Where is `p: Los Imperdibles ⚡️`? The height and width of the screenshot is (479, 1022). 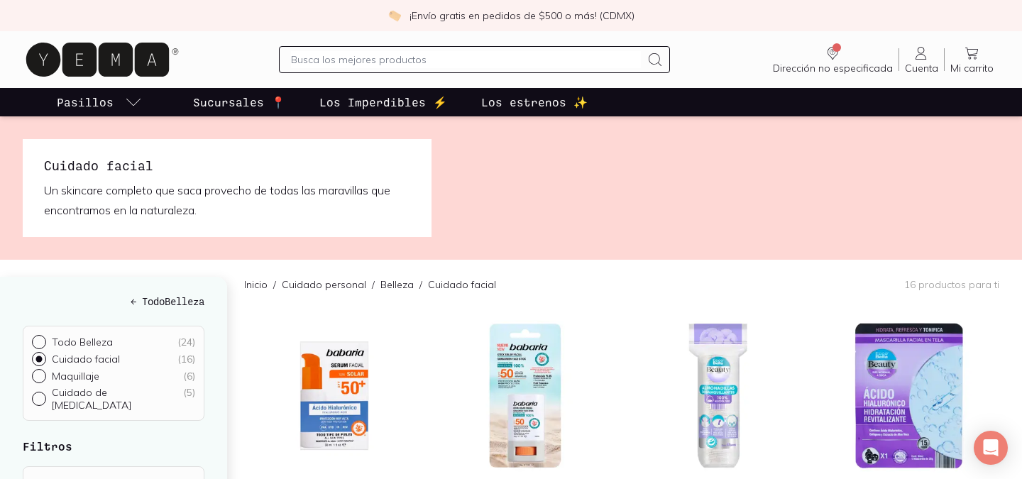 p: Los Imperdibles ⚡️ is located at coordinates (383, 102).